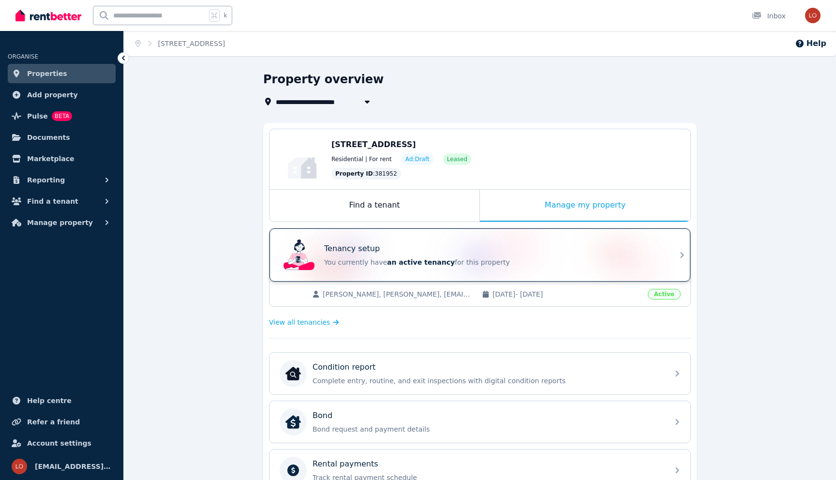  Describe the element at coordinates (346, 464) in the screenshot. I see `p: Rental payments` at that location.